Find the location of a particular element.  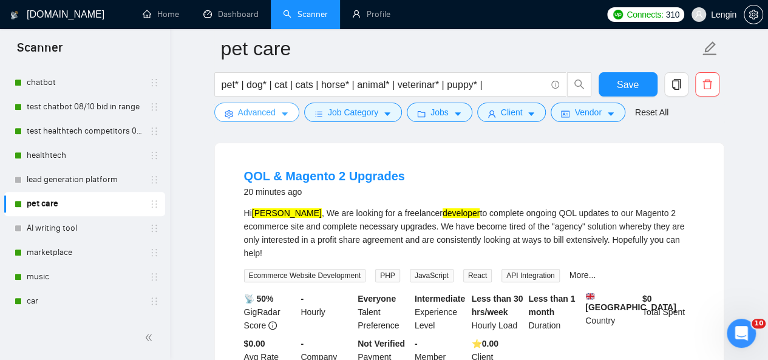

input: Search Freelance Jobs... is located at coordinates (384, 84).